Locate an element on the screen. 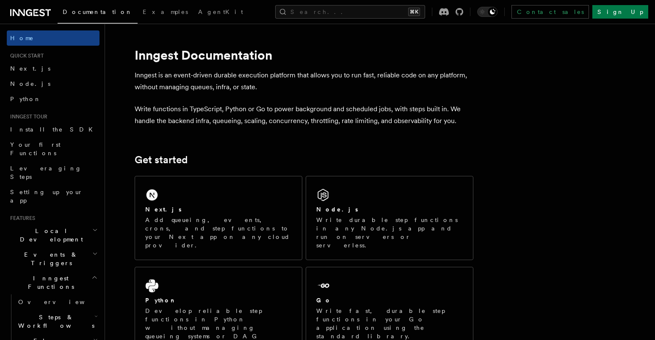 Image resolution: width=655 pixels, height=340 pixels. span: Setting up your app is located at coordinates (47, 196).